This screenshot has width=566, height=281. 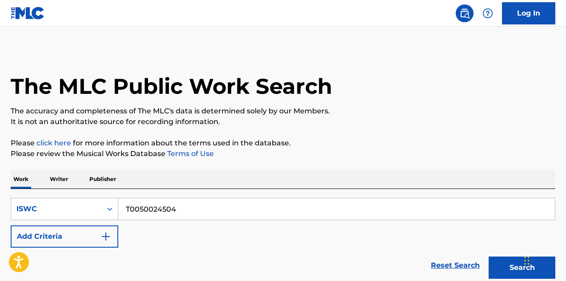 I want to click on div: Drag, so click(x=527, y=261).